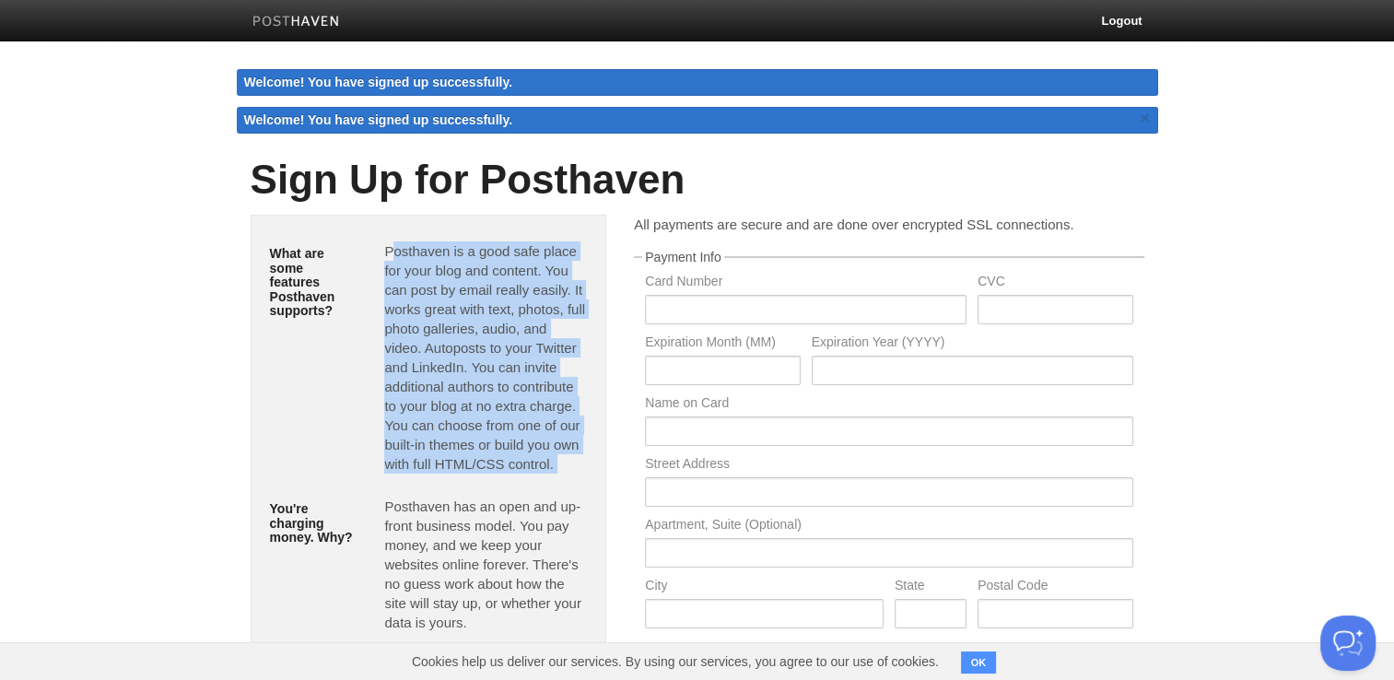  Describe the element at coordinates (698, 180) in the screenshot. I see `h1: Sign Up for Posthaven` at that location.